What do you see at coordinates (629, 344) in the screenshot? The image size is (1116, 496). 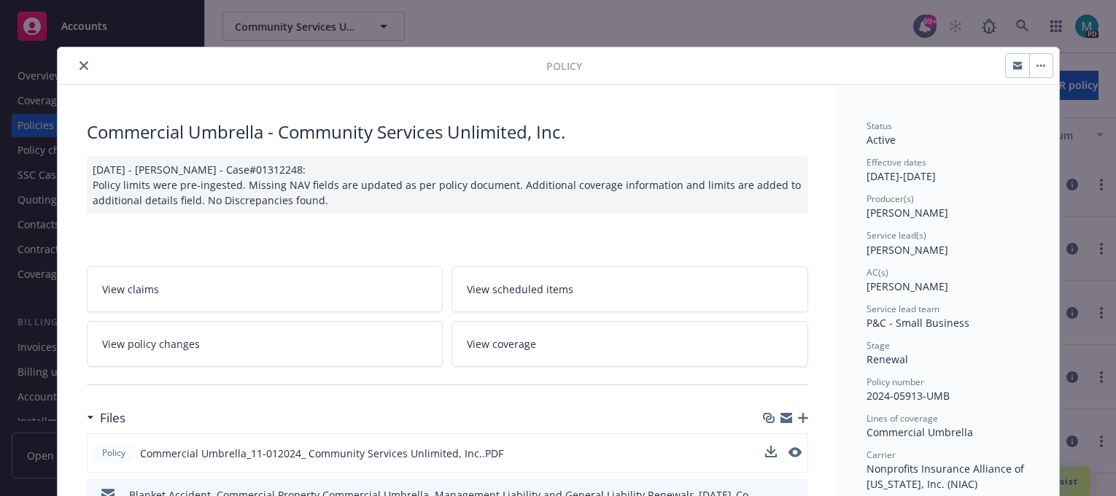 I see `a: View coverage` at bounding box center [629, 344].